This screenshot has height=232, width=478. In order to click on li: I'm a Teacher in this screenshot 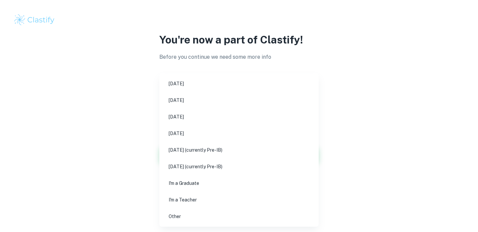, I will do `click(239, 200)`.